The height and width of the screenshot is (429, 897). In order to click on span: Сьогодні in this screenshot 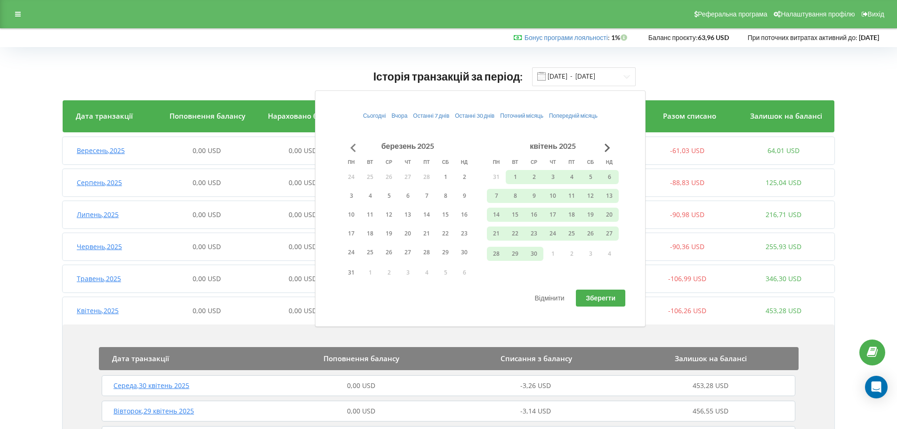, I will do `click(374, 115)`.